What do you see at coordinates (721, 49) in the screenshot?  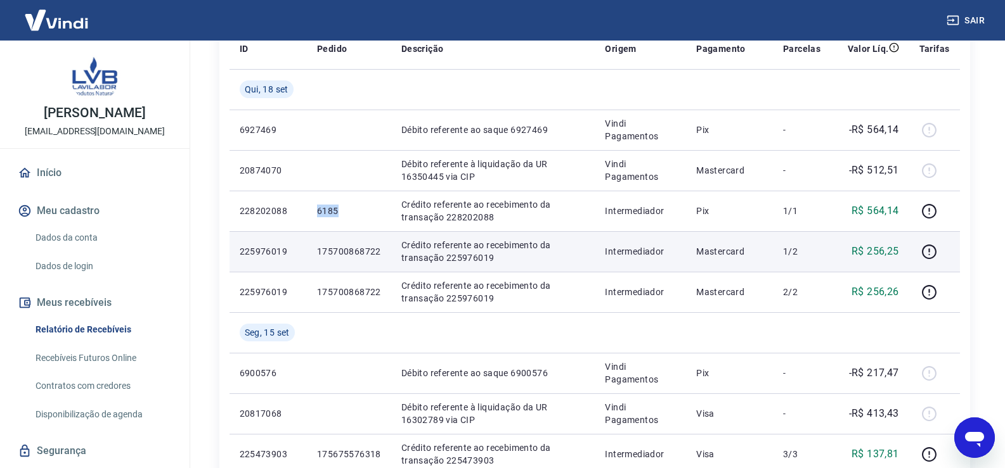 I see `p: Pagamento` at bounding box center [721, 49].